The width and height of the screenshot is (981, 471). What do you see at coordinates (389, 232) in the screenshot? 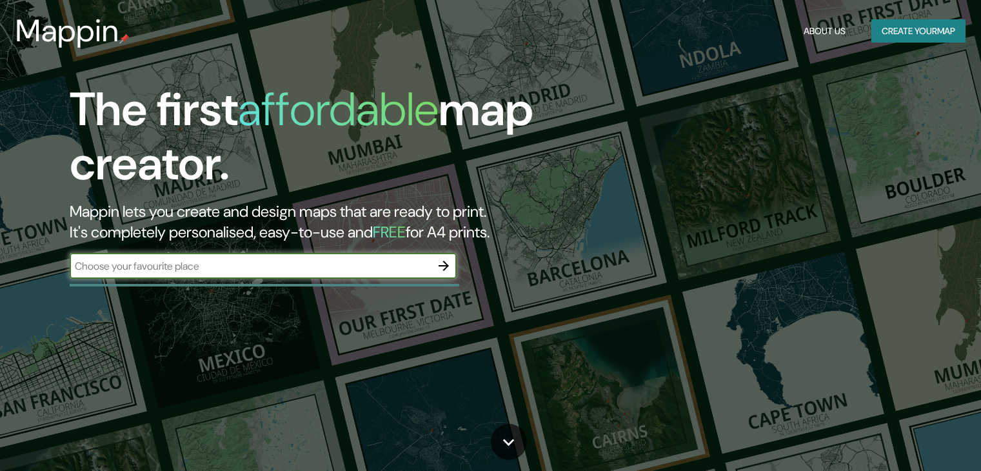
I see `h5: FREE` at bounding box center [389, 232].